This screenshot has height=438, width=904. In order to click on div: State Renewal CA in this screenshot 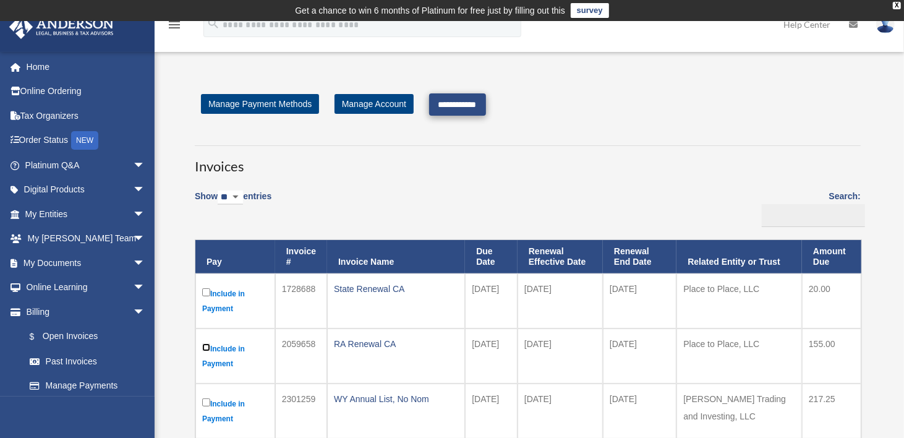, I will do `click(396, 289)`.